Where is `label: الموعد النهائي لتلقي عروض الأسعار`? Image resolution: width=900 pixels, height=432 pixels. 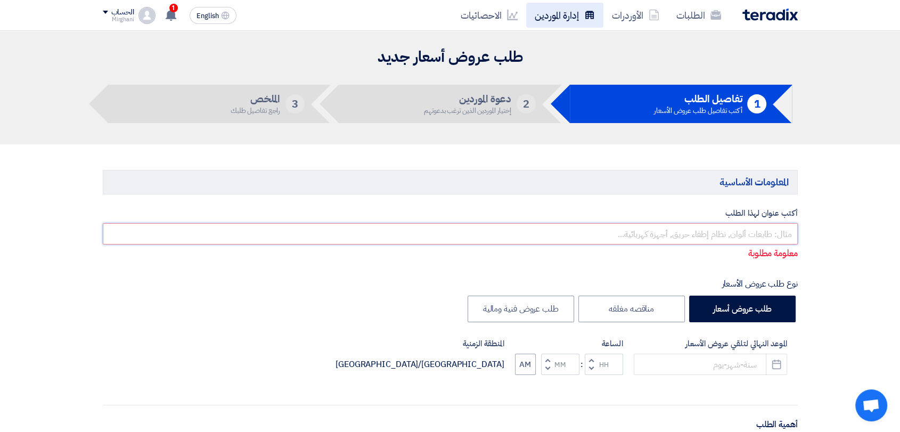
label: الموعد النهائي لتلقي عروض الأسعار is located at coordinates (710, 343).